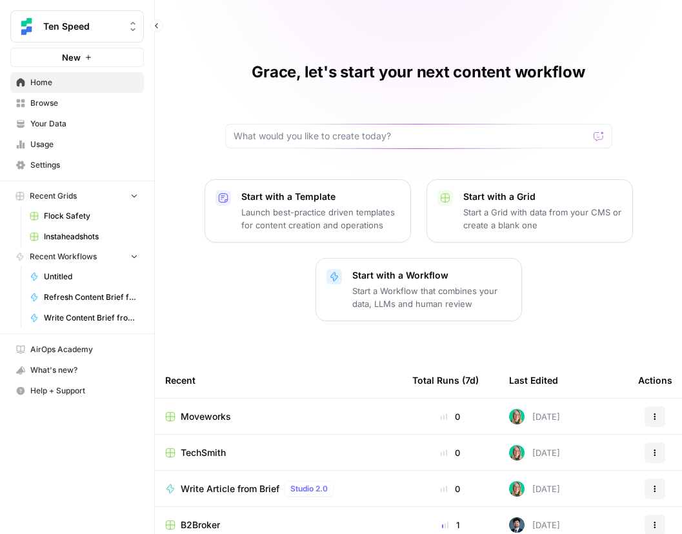 The height and width of the screenshot is (534, 682). What do you see at coordinates (71, 57) in the screenshot?
I see `span: New` at bounding box center [71, 57].